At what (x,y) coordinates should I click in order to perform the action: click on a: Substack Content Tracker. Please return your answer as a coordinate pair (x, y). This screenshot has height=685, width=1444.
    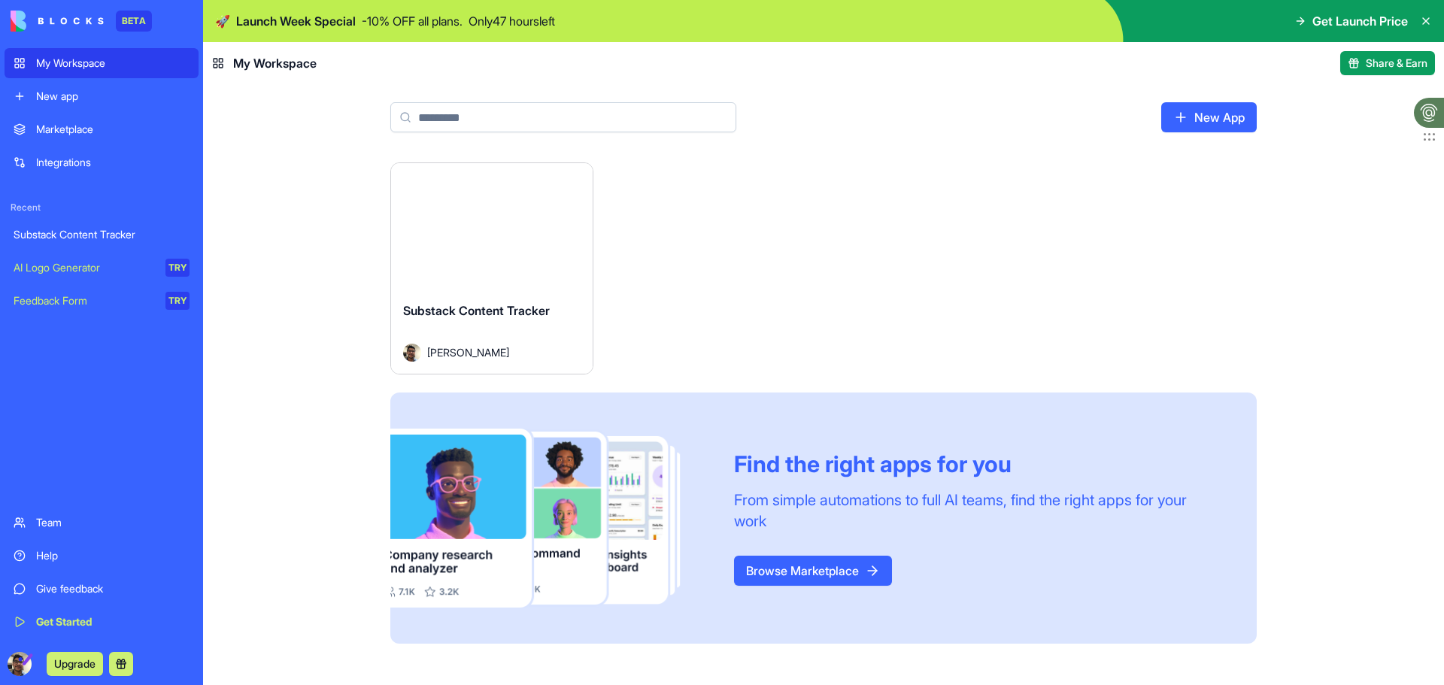
    Looking at the image, I should click on (102, 235).